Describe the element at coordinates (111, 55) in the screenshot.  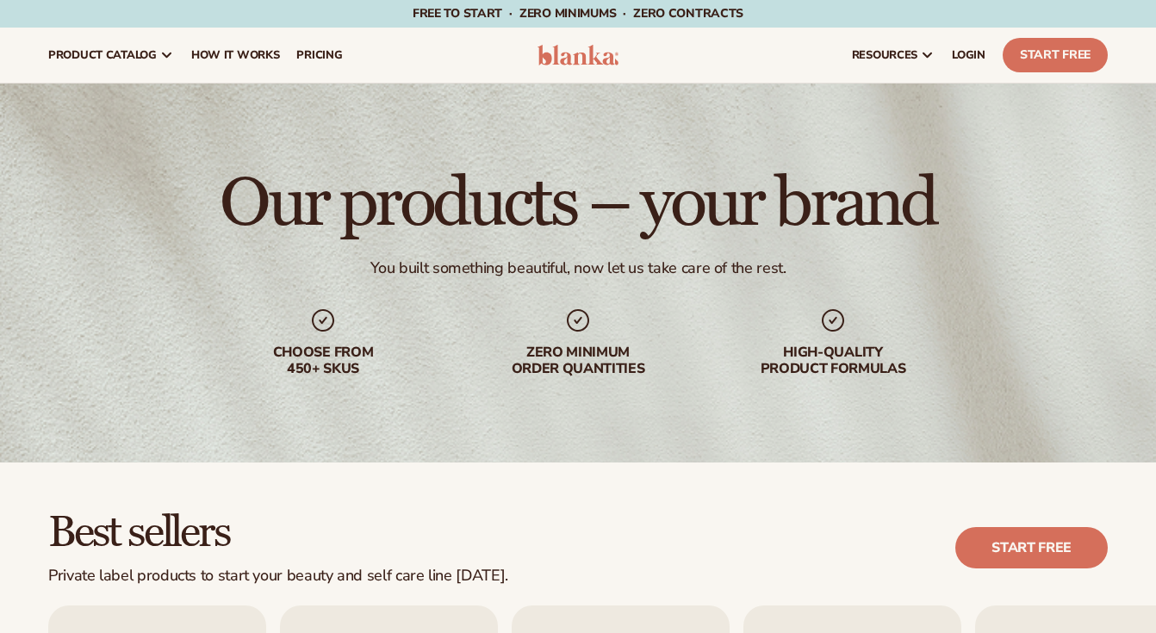
I see `a: product catalog` at that location.